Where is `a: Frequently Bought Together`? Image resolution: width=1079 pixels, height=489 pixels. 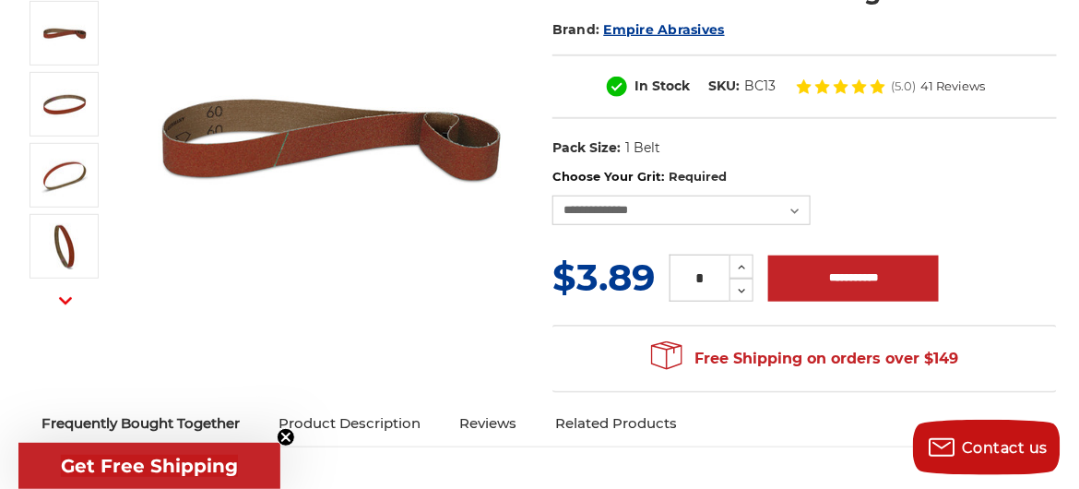
a: Frequently Bought Together is located at coordinates (140, 423).